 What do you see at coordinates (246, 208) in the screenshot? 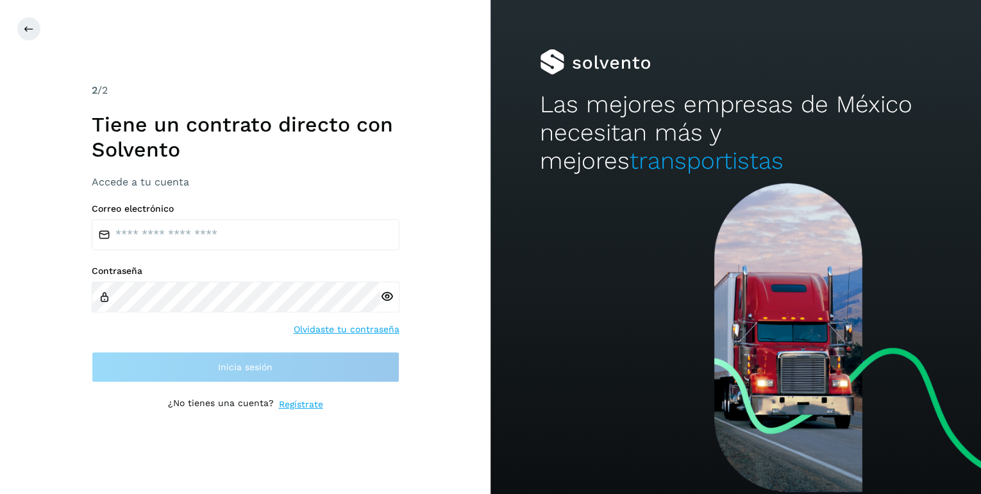
I see `label: Correo electrónico` at bounding box center [246, 208].